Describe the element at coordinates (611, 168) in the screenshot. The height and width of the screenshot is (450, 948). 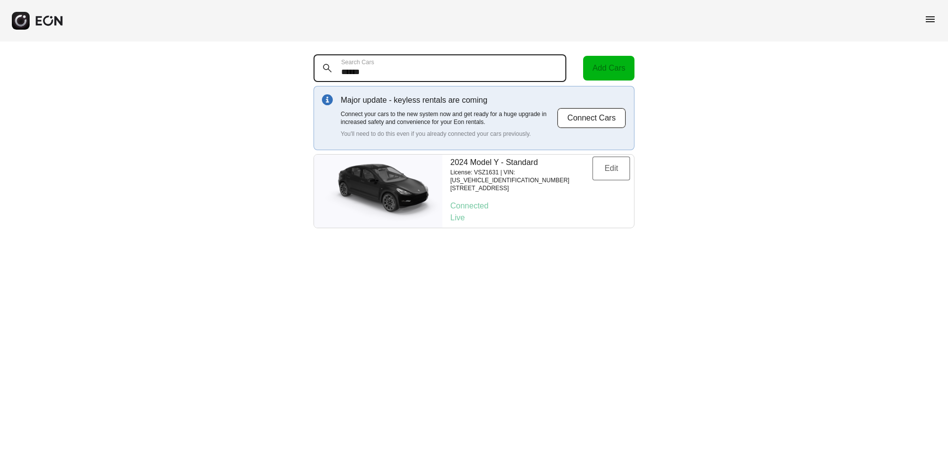
I see `button: Edit` at that location.